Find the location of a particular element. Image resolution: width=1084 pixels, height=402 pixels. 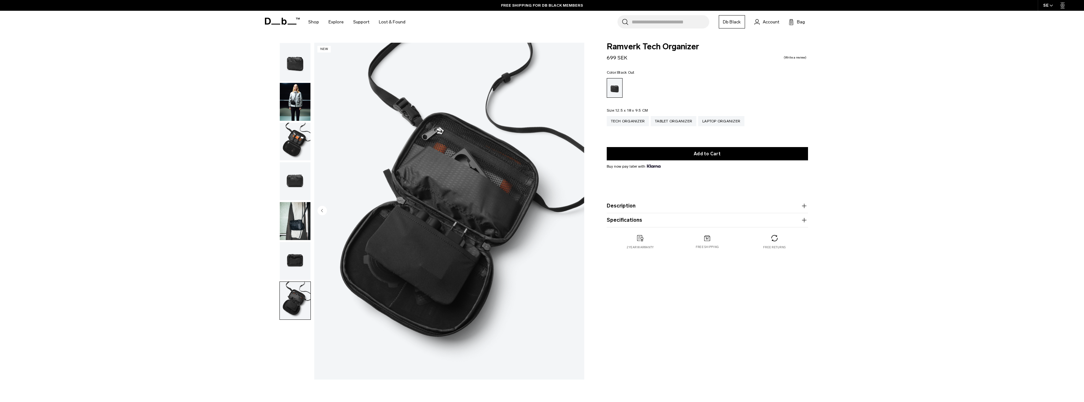

span: Black Out is located at coordinates (626, 72).